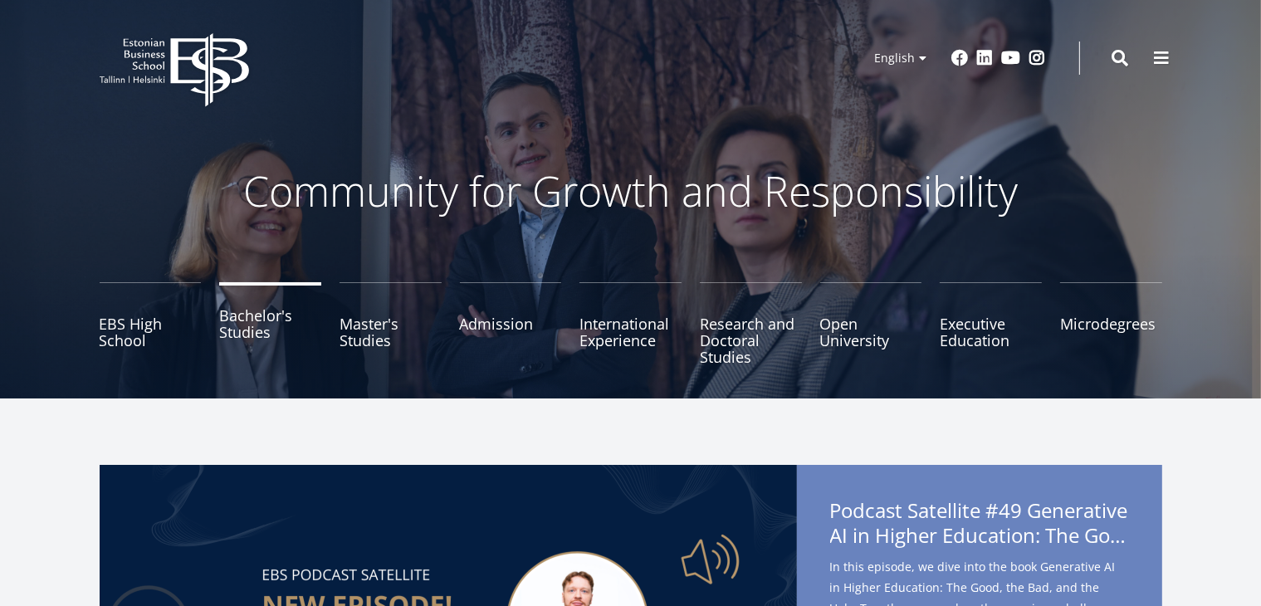 This screenshot has height=606, width=1261. Describe the element at coordinates (270, 324) in the screenshot. I see `a: Bachelor's Studies` at that location.